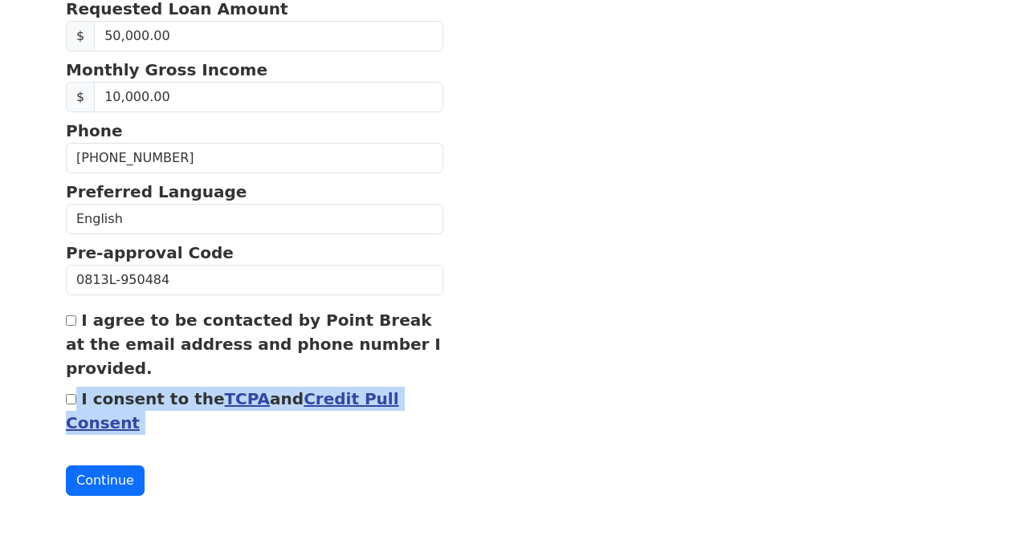 This screenshot has width=1028, height=544. I want to click on input: Monthly Gross Income, so click(268, 97).